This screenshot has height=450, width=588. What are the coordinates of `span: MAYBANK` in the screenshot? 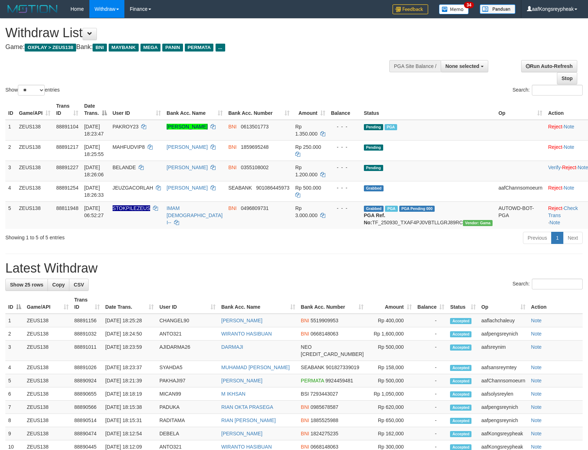 It's located at (124, 48).